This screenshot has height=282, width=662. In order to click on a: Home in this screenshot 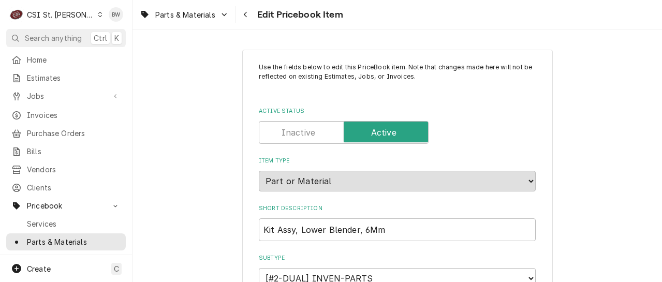, I will do `click(66, 60)`.